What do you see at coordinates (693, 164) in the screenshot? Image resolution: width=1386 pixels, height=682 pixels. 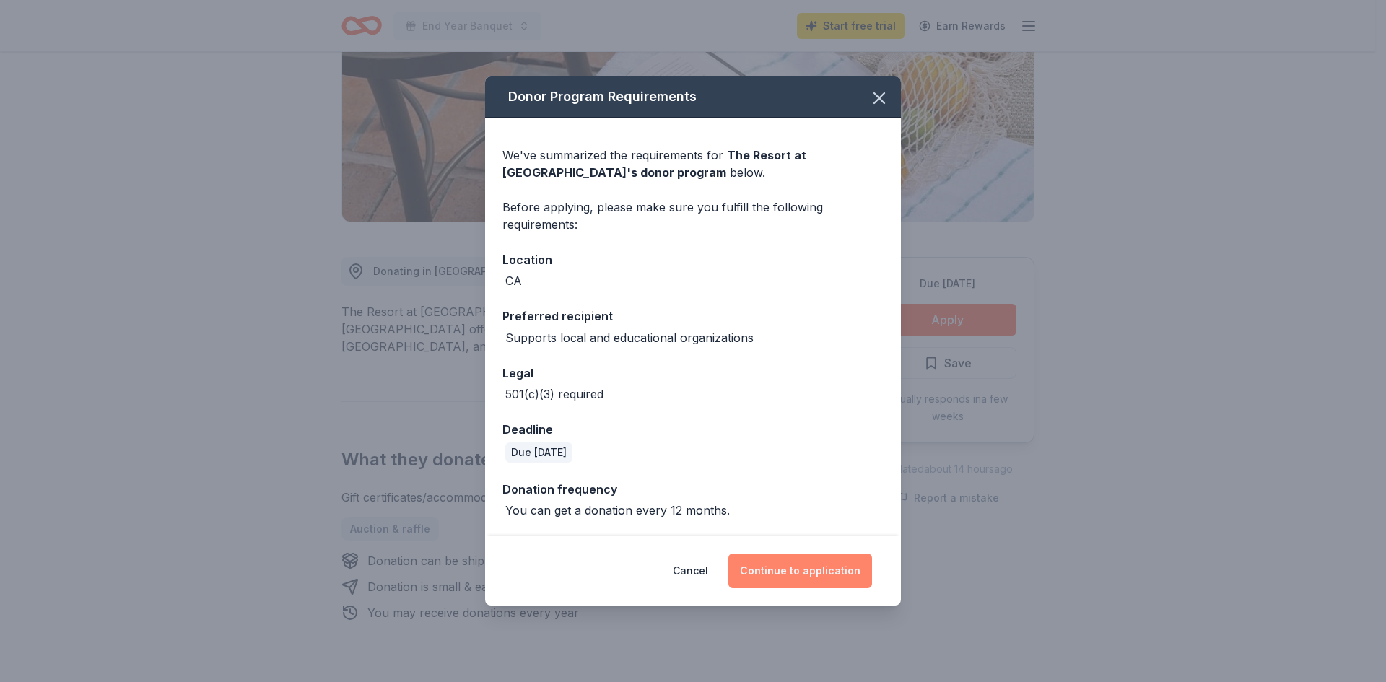 I see `div: We've summarized the requirements for below.` at bounding box center [693, 164].